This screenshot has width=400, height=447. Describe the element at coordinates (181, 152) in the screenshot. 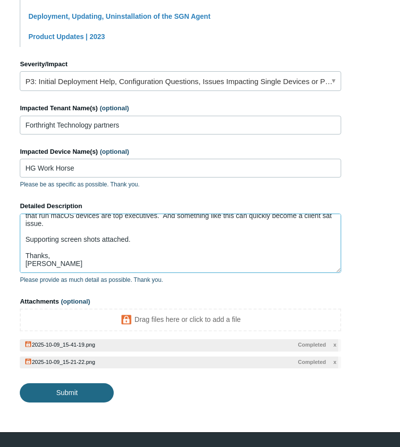

I see `label: Impacted Device Name(s)` at that location.